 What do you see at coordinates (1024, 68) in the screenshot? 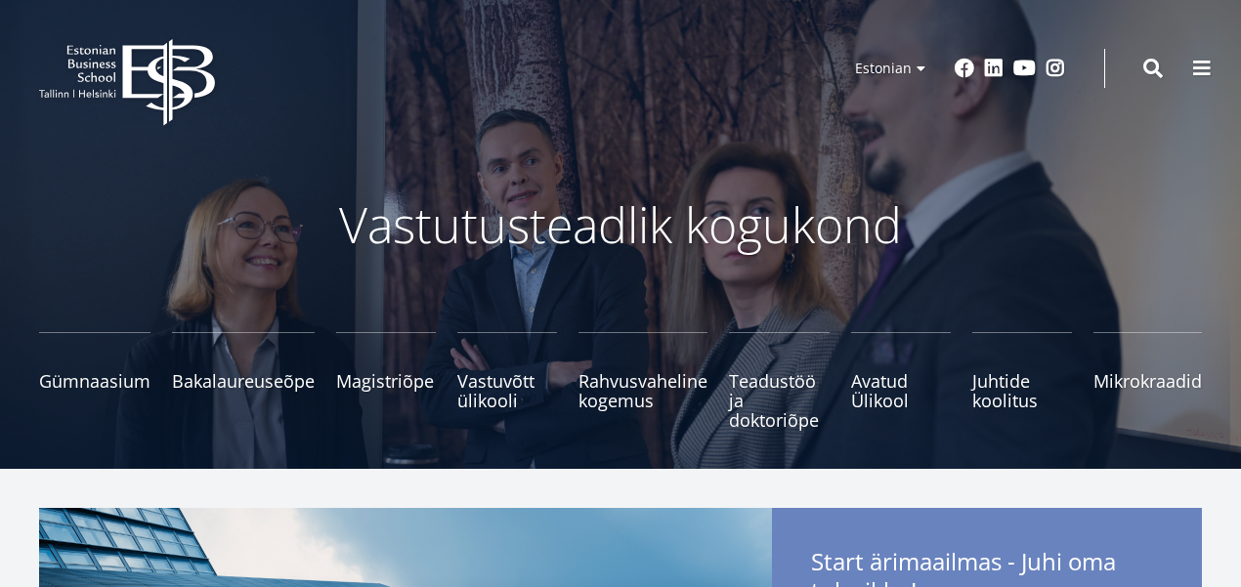
I see `a: Youtube` at bounding box center [1024, 68].